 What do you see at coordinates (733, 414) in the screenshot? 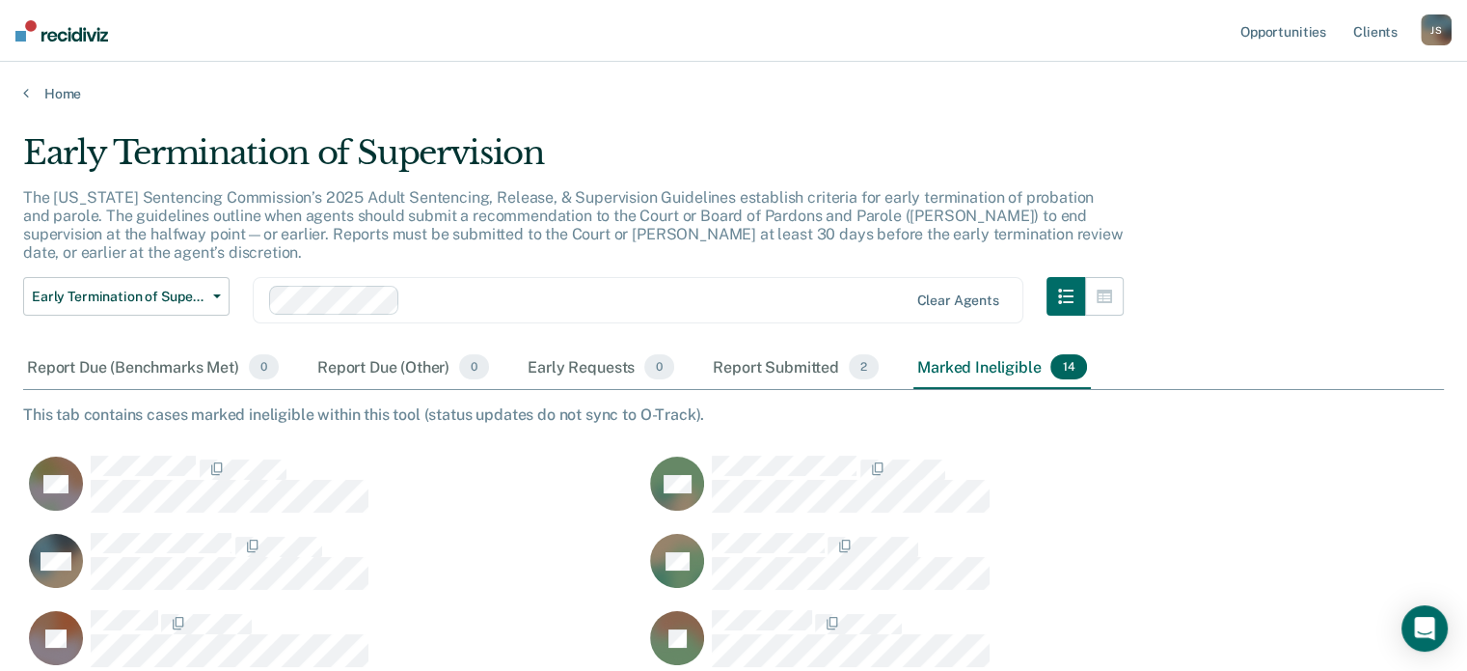
I see `div: This tab contains cases marked ineligible within this tool (status updates do not sync to O-Track).` at bounding box center [733, 414].